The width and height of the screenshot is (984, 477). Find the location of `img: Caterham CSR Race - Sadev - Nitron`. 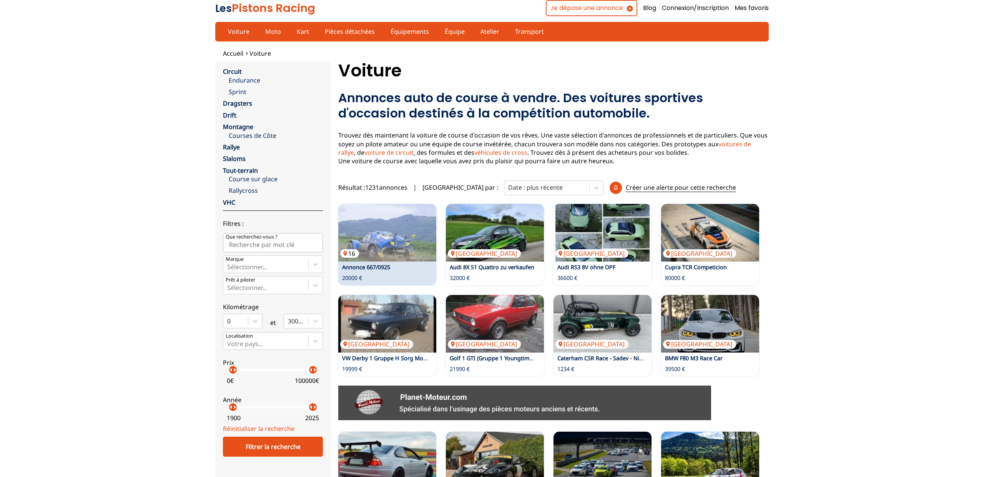

img: Caterham CSR Race - Sadev - Nitron is located at coordinates (602, 324).